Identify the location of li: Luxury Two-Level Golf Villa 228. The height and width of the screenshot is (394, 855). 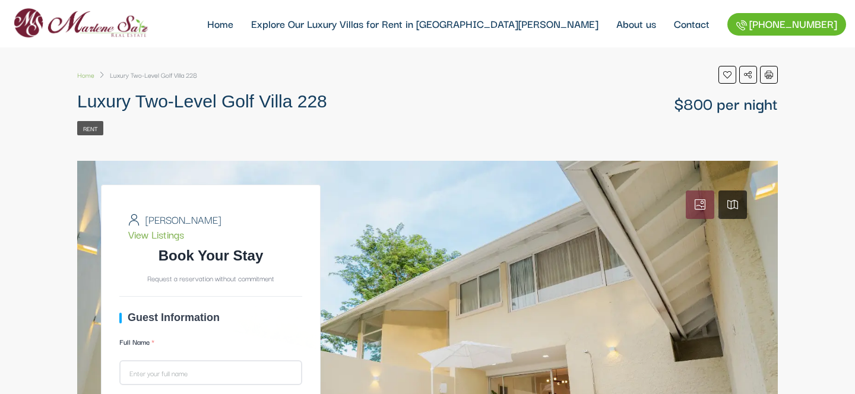
(145, 75).